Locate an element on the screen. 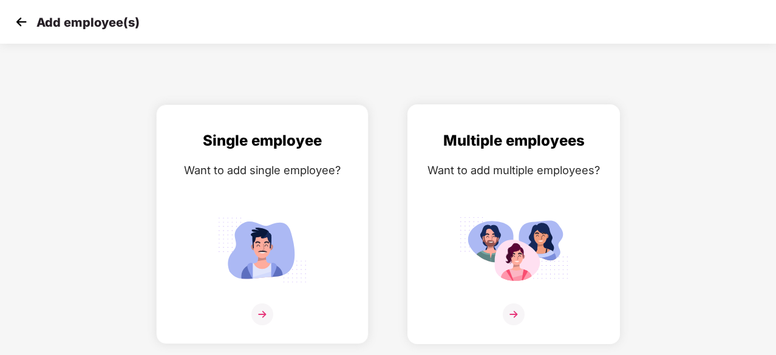 Image resolution: width=776 pixels, height=355 pixels. img: svg+xml;base64,PHN2ZyB4bWxucz0iaHR0cDovL3d3dy53My5vcmcvMjAwMC9zdmciIGlkPSJNdWx0aXBsZV9lbXBsb3llZS... is located at coordinates (513, 249).